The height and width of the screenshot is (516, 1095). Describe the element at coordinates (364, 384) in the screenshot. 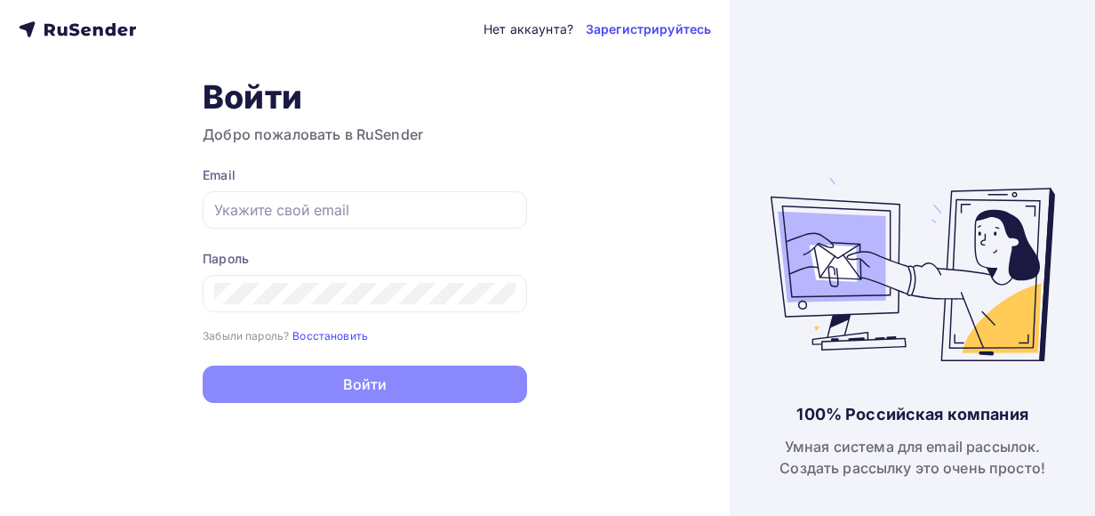

I see `button: Войти` at that location.